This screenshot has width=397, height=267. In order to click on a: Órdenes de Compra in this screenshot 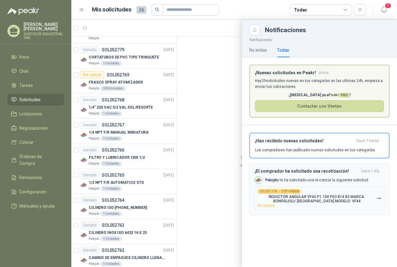, I will do `click(36, 160)`.